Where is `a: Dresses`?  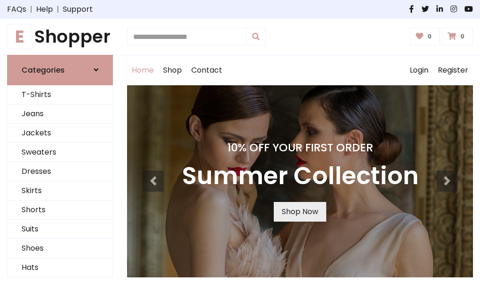 a: Dresses is located at coordinates (60, 171).